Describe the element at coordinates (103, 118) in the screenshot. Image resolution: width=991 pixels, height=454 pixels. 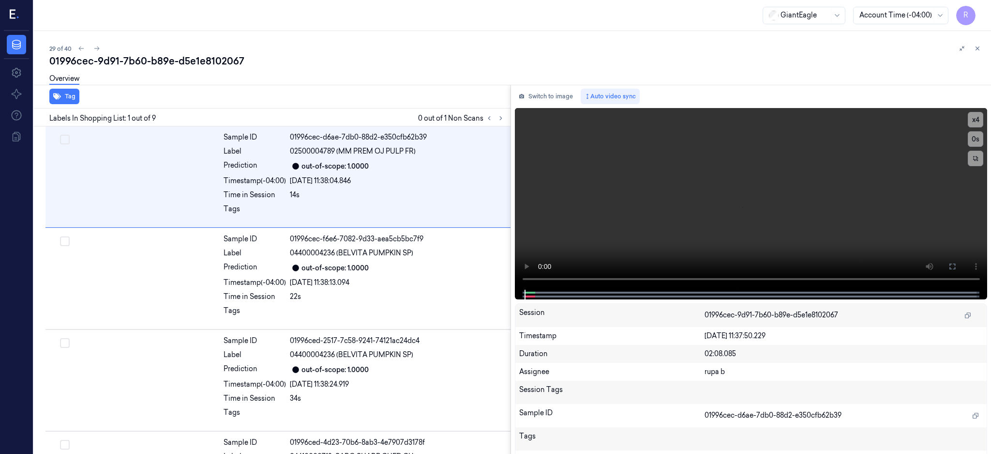
I see `span: Labels In Shopping List: 1 out of 9` at that location.